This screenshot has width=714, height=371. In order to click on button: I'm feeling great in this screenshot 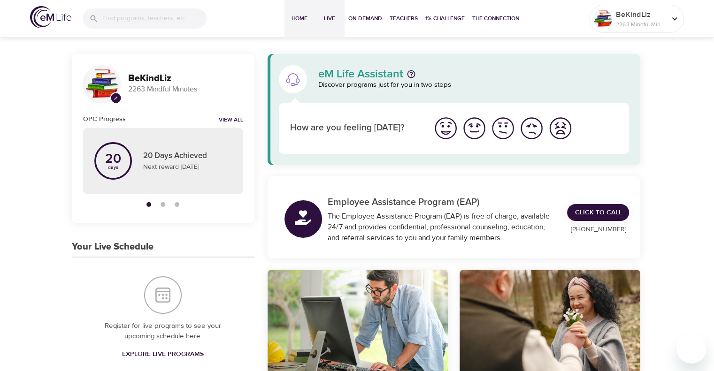, I will do `click(445, 128)`.